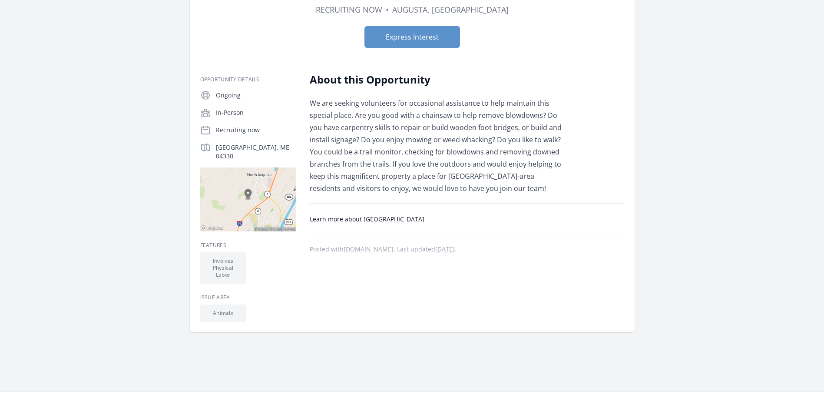 This screenshot has height=415, width=824. I want to click on li: Animals, so click(223, 313).